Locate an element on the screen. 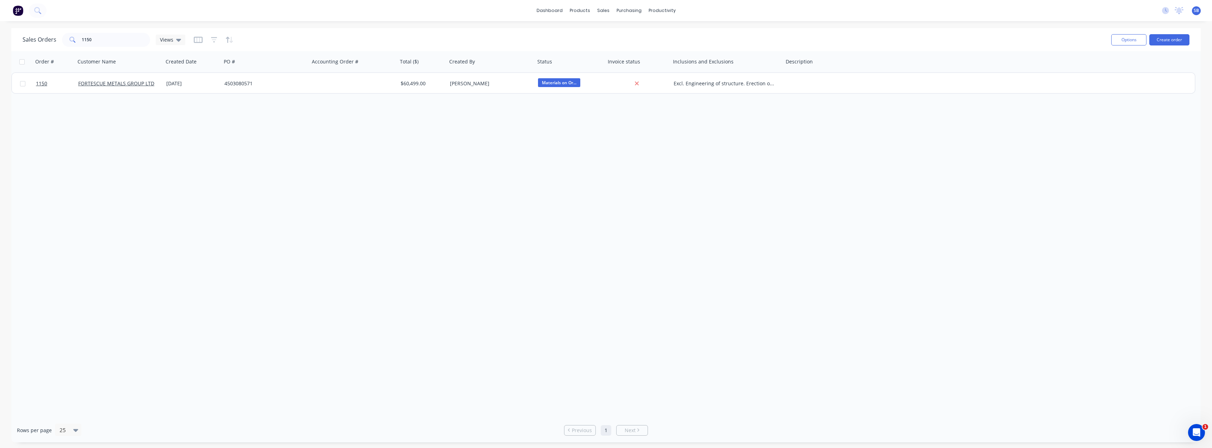 The image size is (1212, 448). a: Next page is located at coordinates (632, 430).